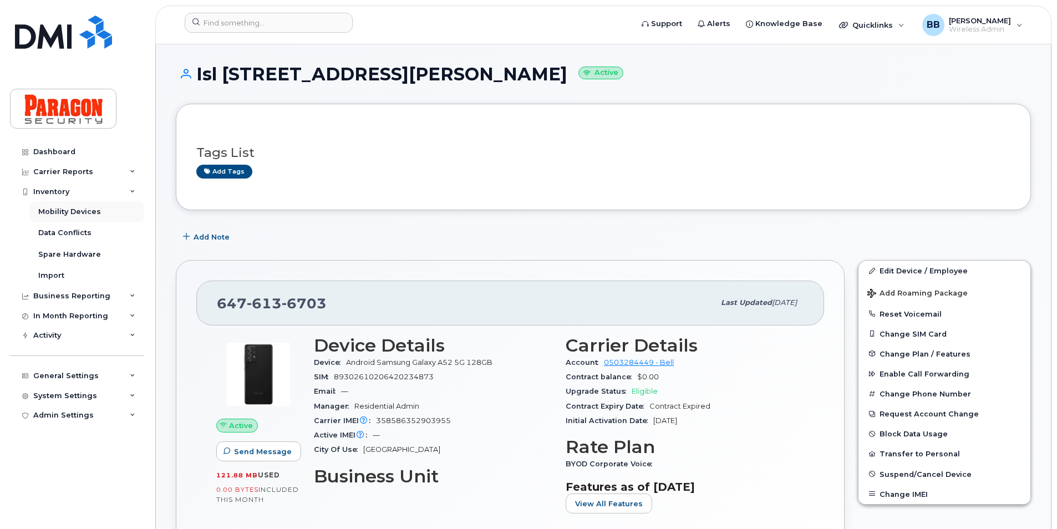  What do you see at coordinates (324, 377) in the screenshot?
I see `span: SIM` at bounding box center [324, 377].